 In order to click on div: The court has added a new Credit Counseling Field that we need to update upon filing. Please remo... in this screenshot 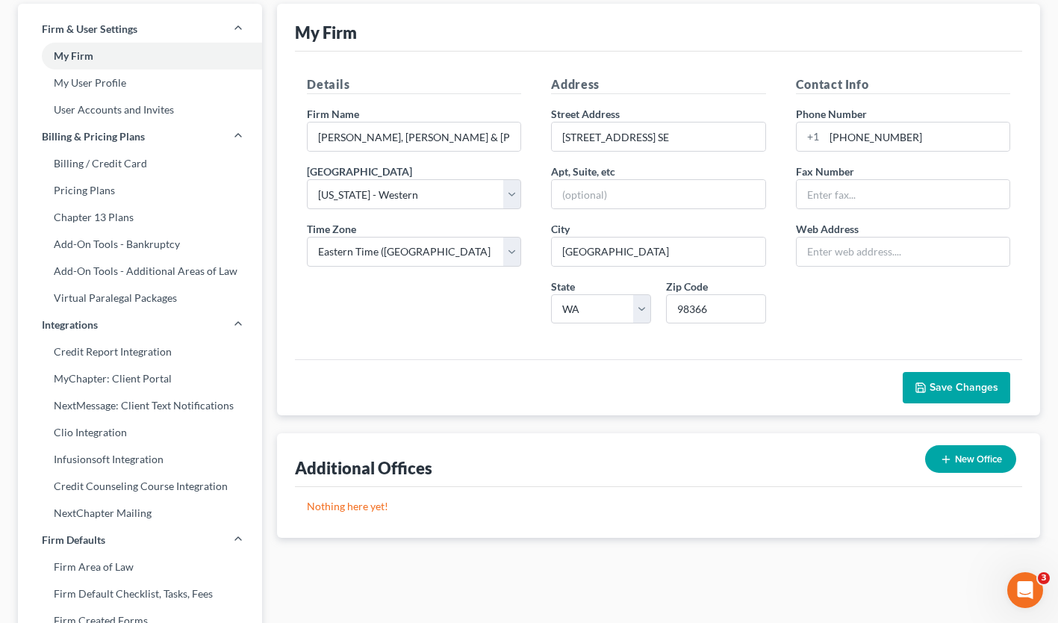, I will do `click(128, 214)`.